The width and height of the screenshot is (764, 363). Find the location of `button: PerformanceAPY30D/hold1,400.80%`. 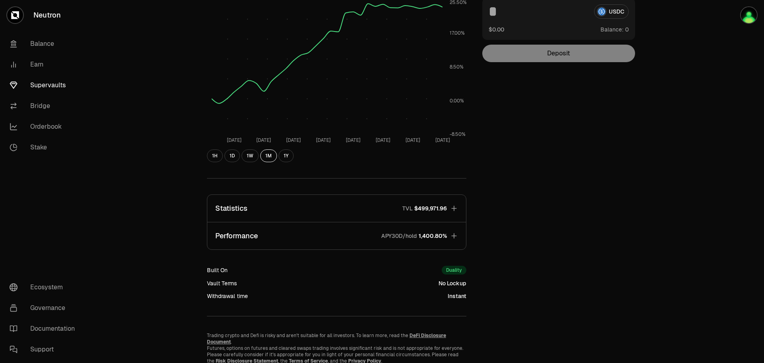

button: PerformanceAPY30D/hold1,400.80% is located at coordinates (337, 236).